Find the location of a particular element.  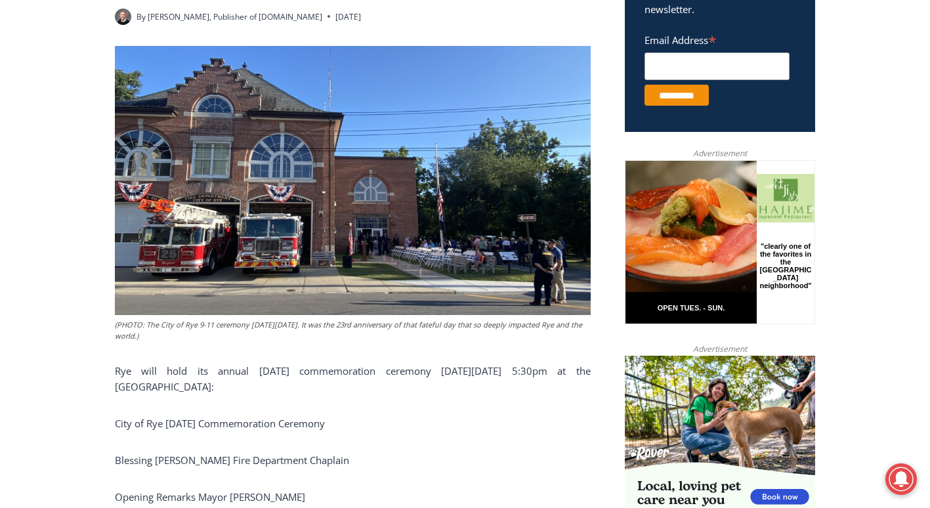

a: Author image is located at coordinates (123, 16).